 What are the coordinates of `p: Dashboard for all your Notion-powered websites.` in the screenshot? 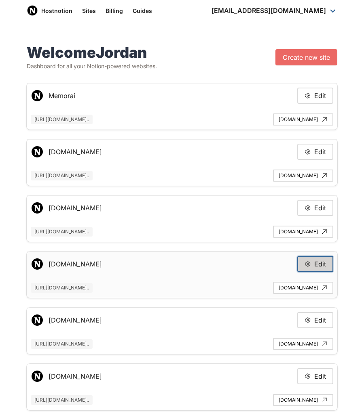 It's located at (92, 66).